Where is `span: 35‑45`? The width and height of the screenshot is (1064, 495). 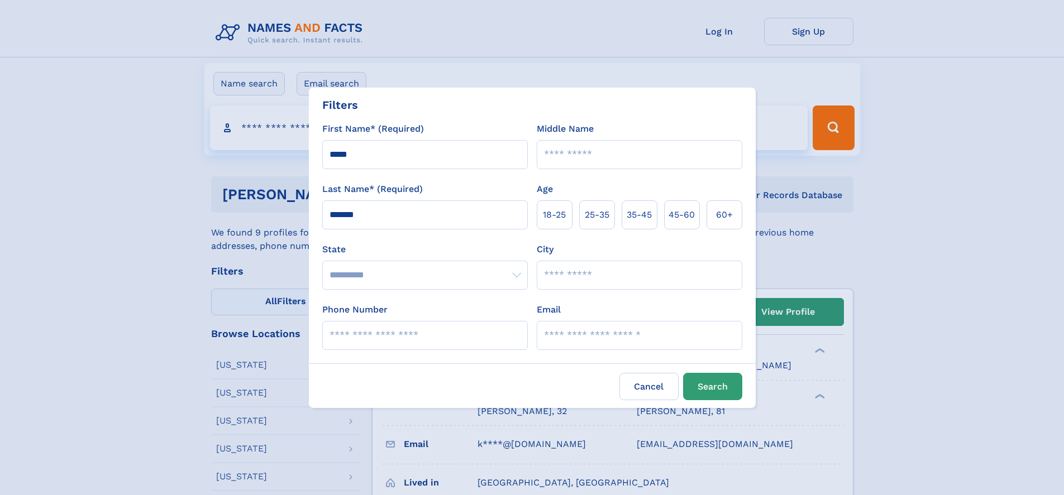
span: 35‑45 is located at coordinates (639, 215).